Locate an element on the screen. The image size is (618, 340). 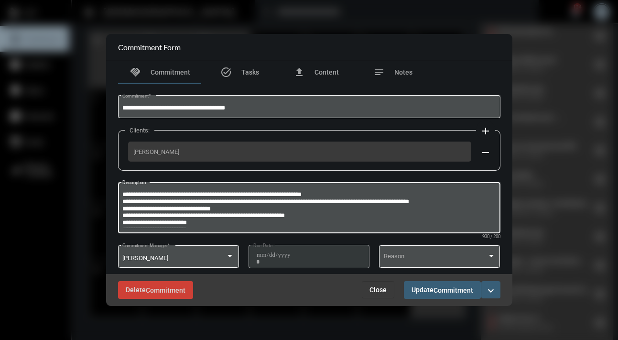
mat-icon: task_alt is located at coordinates (226, 72).